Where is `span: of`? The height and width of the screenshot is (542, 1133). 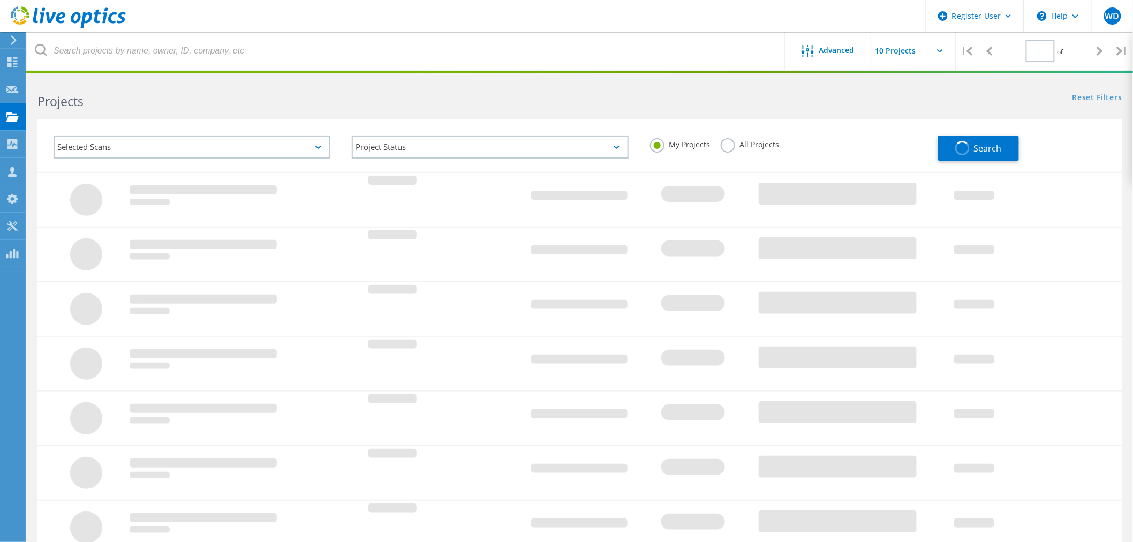
span: of is located at coordinates (1061, 51).